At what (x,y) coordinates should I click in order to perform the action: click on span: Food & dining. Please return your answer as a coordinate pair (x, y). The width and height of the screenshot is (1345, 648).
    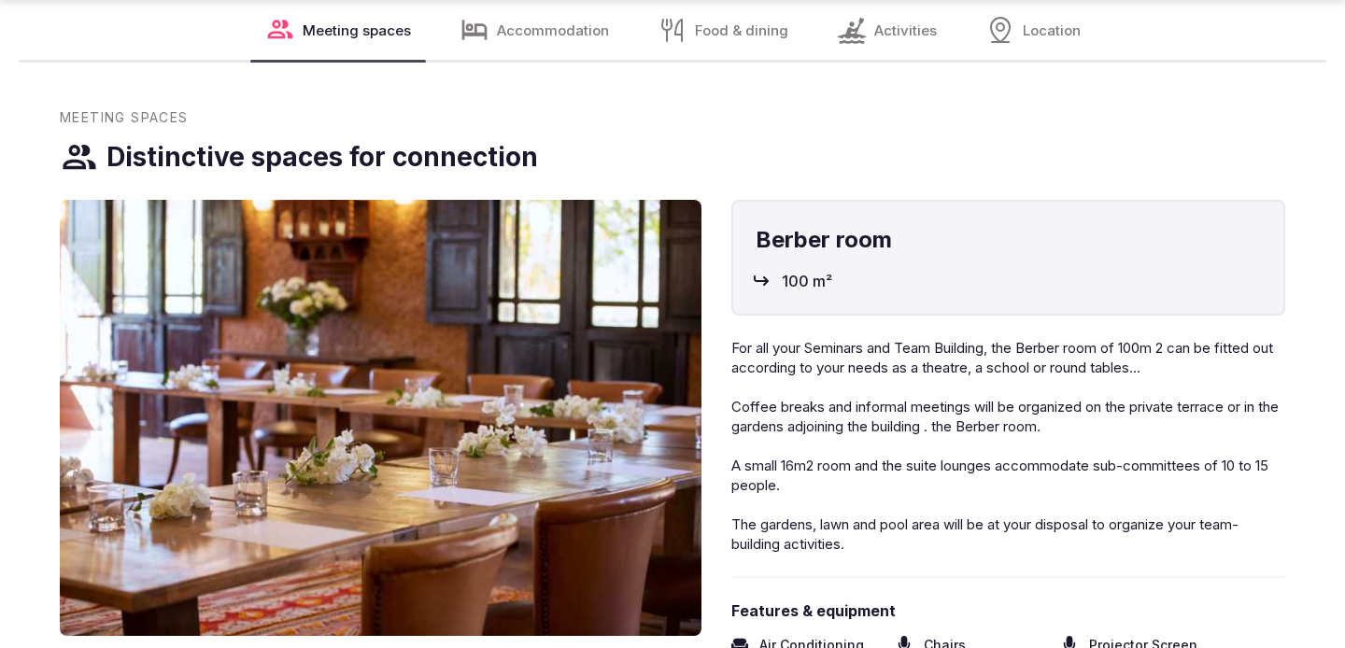
    Looking at the image, I should click on (742, 30).